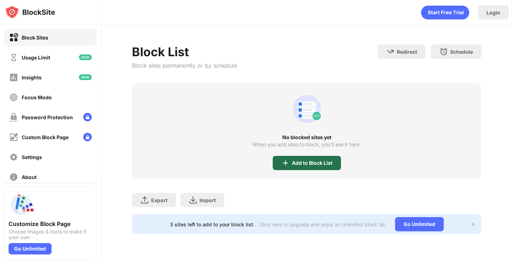 The image size is (512, 263). Describe the element at coordinates (35, 37) in the screenshot. I see `div: Block Sites` at that location.